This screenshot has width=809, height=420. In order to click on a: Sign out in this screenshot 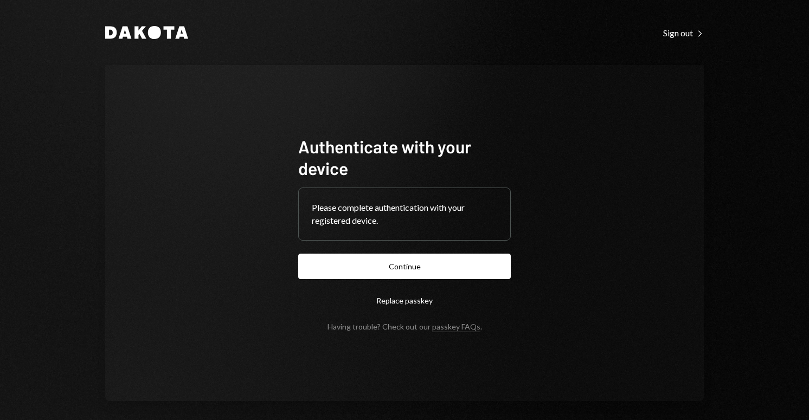, I will do `click(683, 33)`.